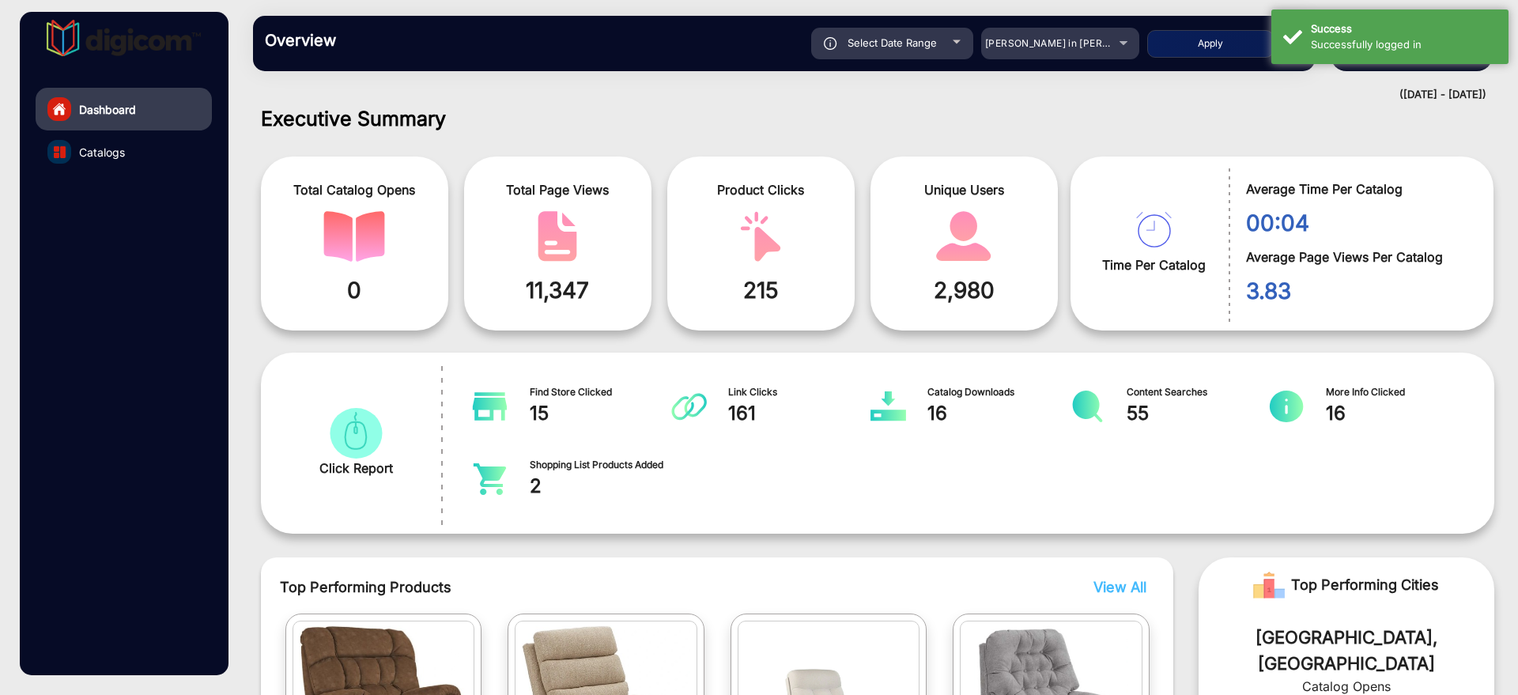 This screenshot has height=695, width=1518. What do you see at coordinates (1358, 257) in the screenshot?
I see `span: Average Page Views Per Catalog` at bounding box center [1358, 257].